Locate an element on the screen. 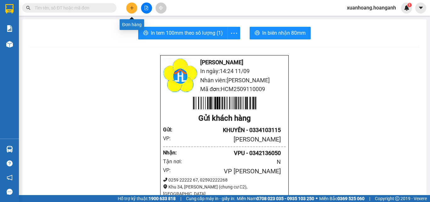  span: message is located at coordinates (9, 192).